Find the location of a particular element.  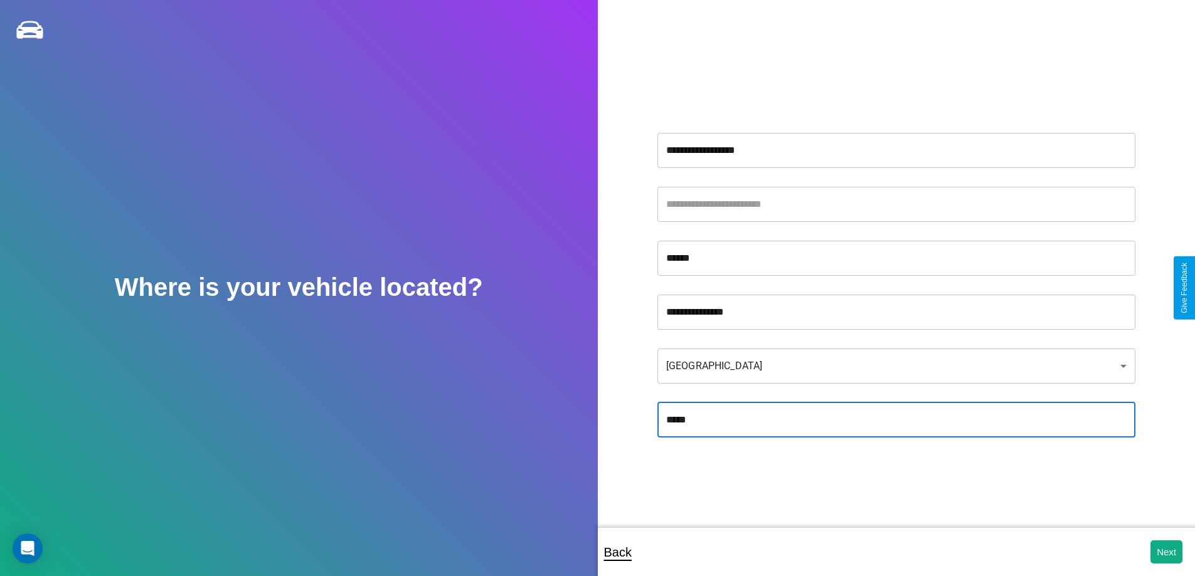

h2: Where is your vehicle located? is located at coordinates (299, 287).